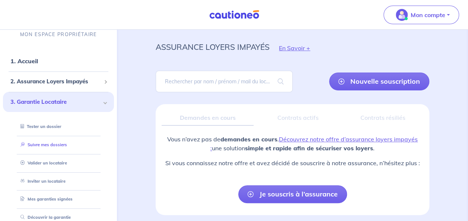 This screenshot has width=468, height=221. Describe the element at coordinates (295, 48) in the screenshot. I see `button: En Savoir +` at that location.